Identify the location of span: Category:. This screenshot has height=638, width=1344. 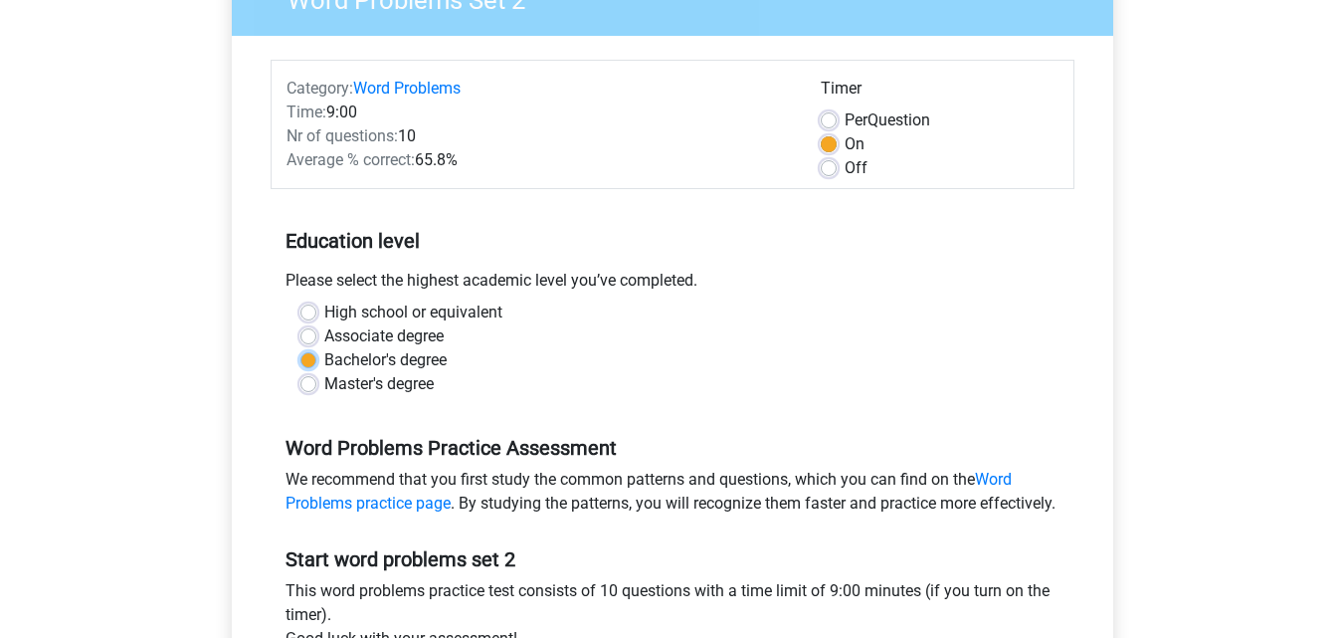
(319, 88).